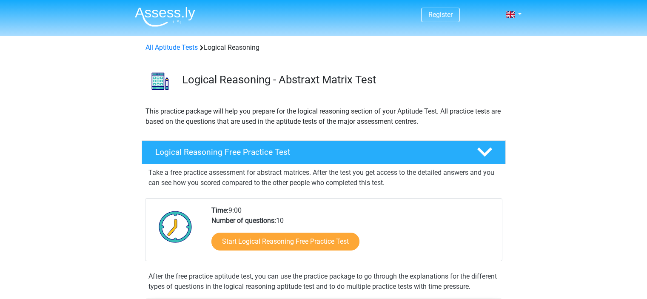  What do you see at coordinates (324, 281) in the screenshot?
I see `div: After the free practice aptitude test, you can use the practice package to go through the explana...` at bounding box center [324, 281].